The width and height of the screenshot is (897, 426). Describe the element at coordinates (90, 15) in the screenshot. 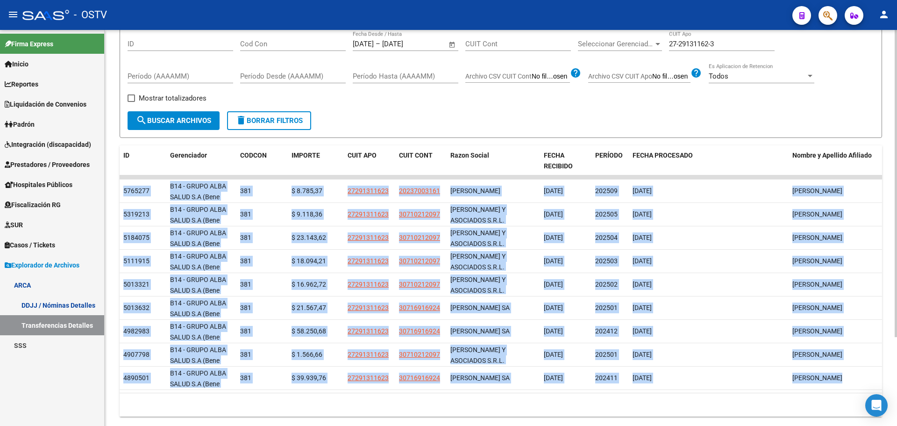

I see `span: - OSTV` at that location.